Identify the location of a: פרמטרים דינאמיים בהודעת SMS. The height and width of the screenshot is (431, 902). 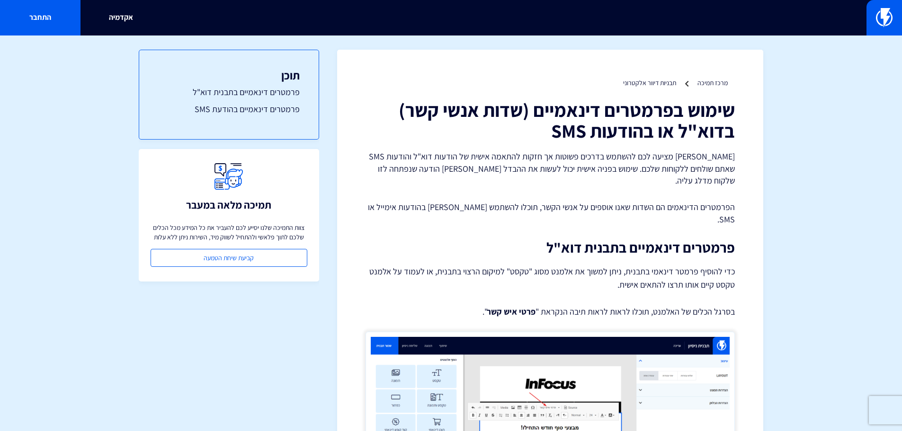
(229, 109).